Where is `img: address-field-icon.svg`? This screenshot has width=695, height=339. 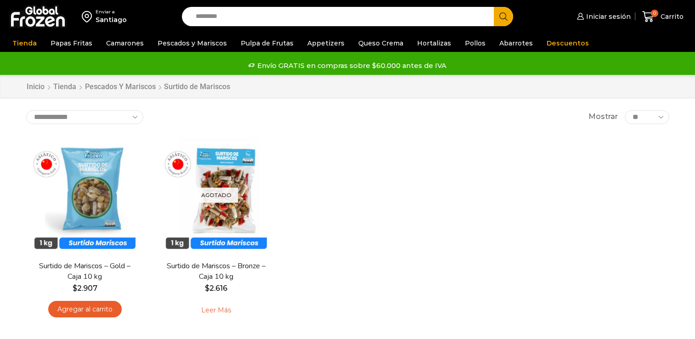
img: address-field-icon.svg is located at coordinates (89, 17).